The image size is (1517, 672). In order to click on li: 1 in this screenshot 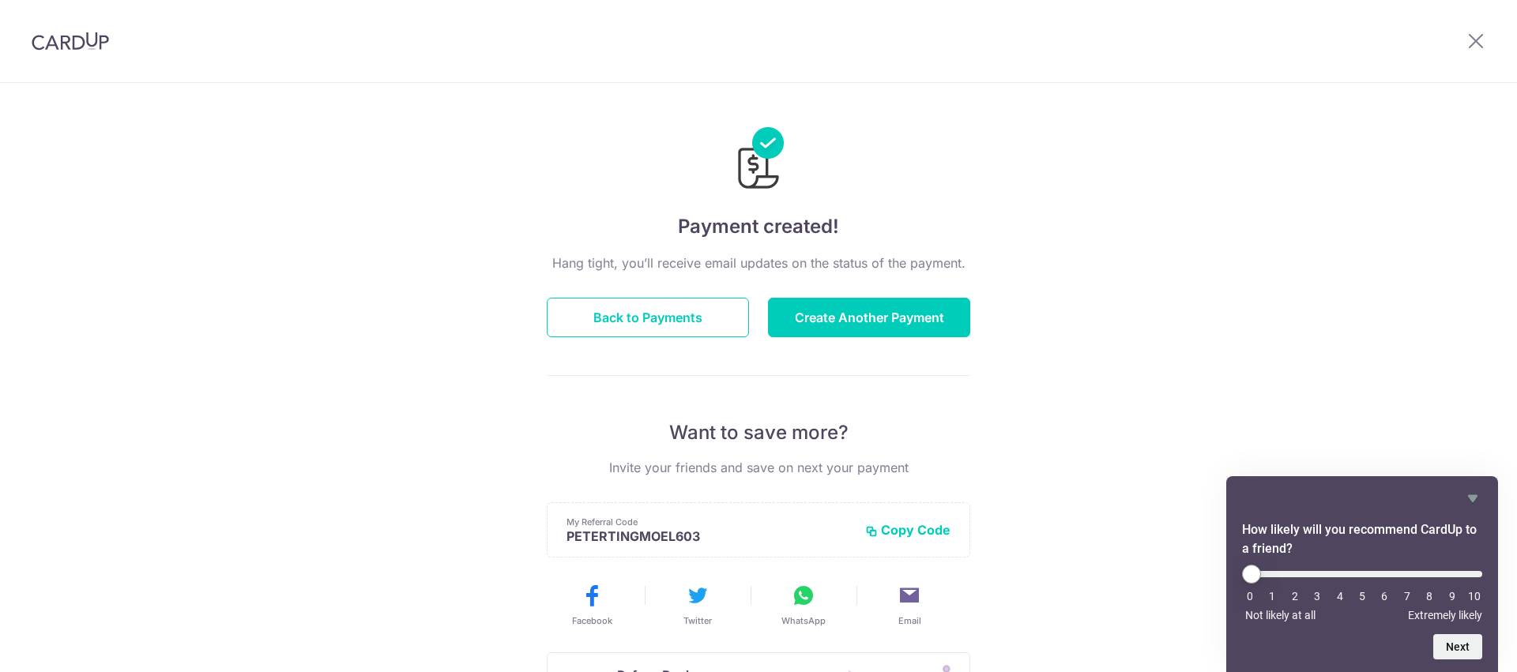, I will do `click(1272, 596)`.